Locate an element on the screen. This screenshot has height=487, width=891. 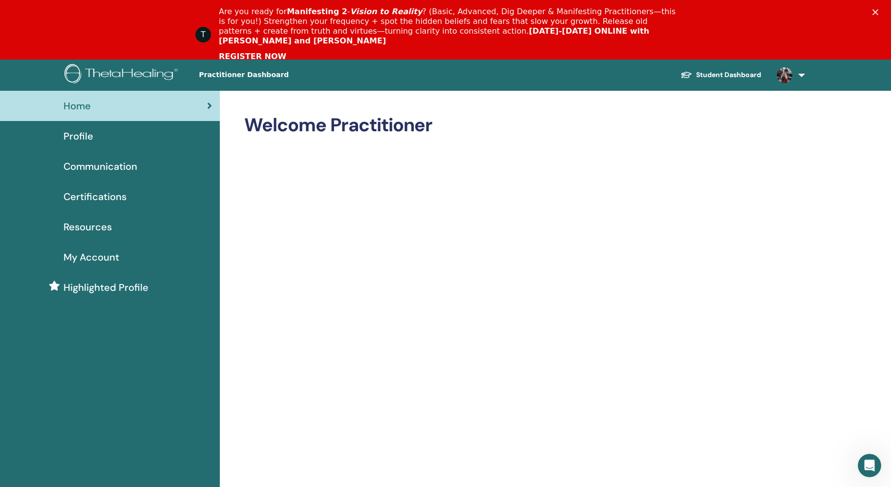
img: graduation-cap-white.svg is located at coordinates (686, 75).